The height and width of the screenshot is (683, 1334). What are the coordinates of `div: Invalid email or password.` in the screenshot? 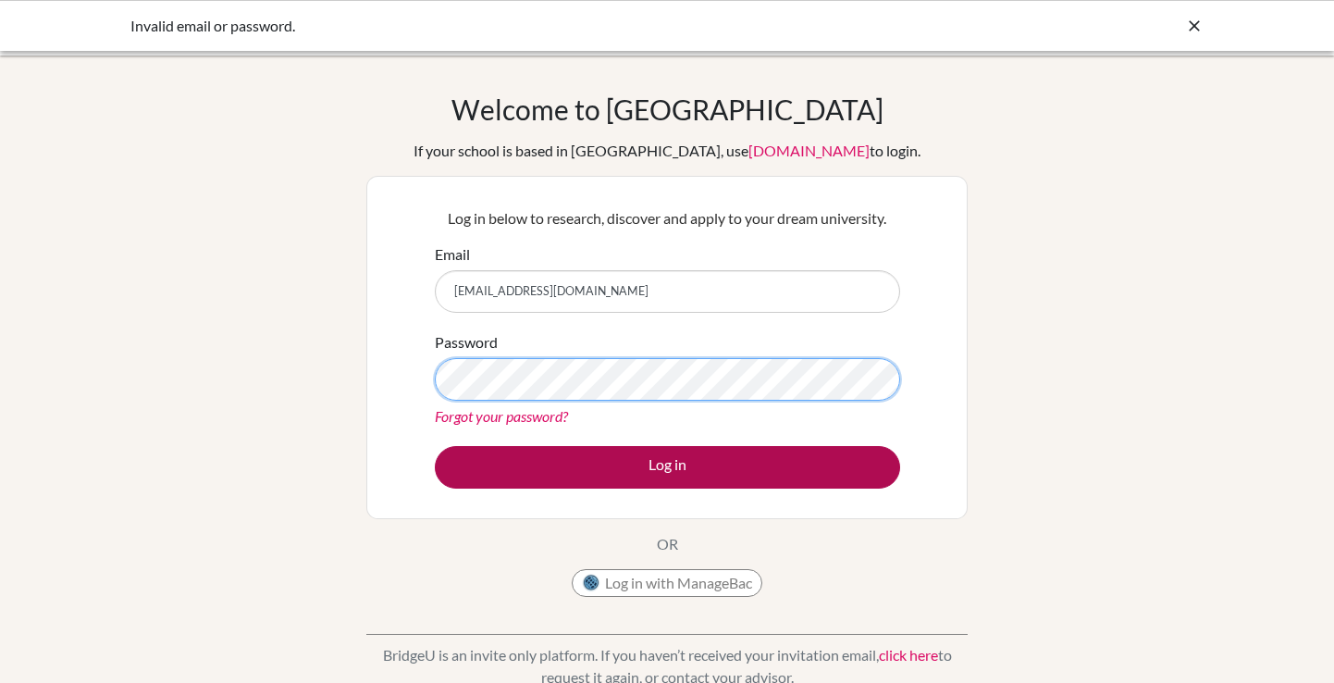 It's located at (528, 26).